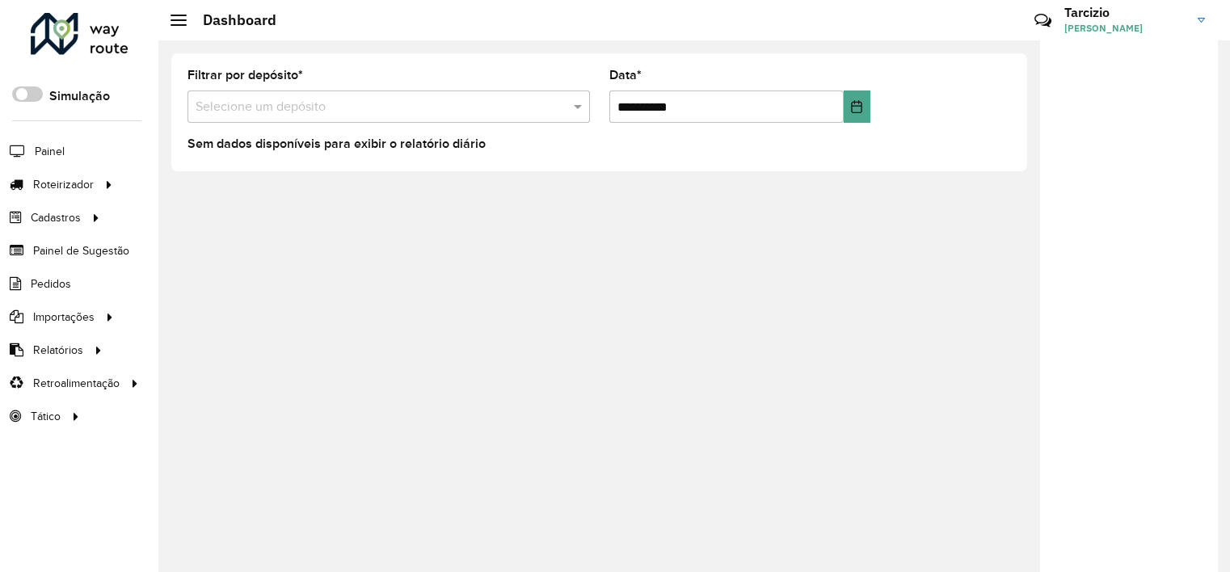  Describe the element at coordinates (1042, 20) in the screenshot. I see `a: Contato Rápido` at that location.